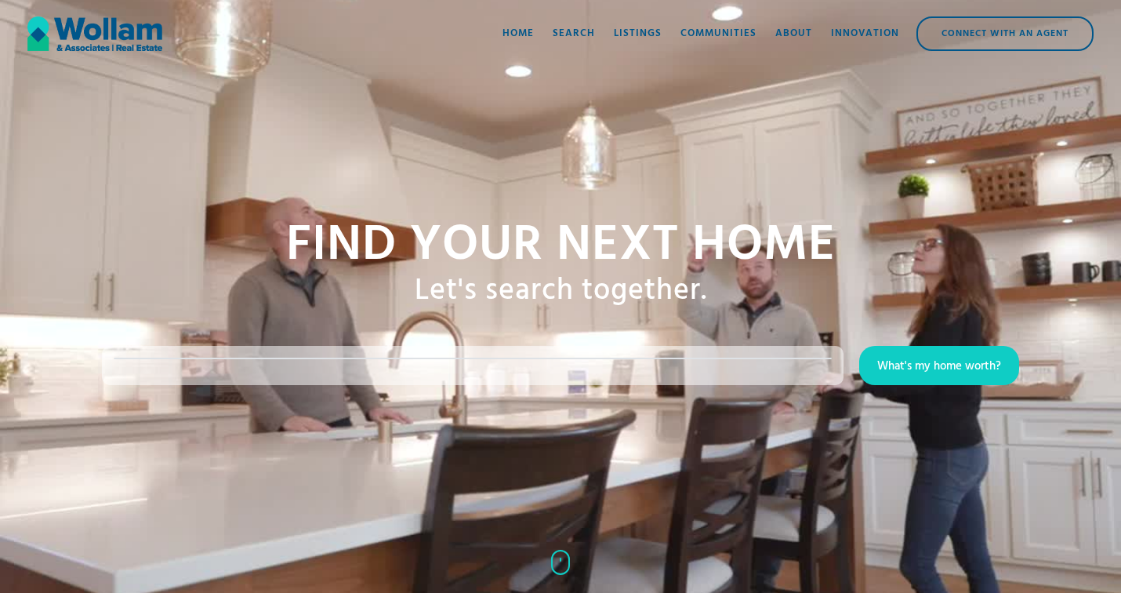 This screenshot has height=593, width=1121. I want to click on div: Connect with an Agent, so click(1005, 34).